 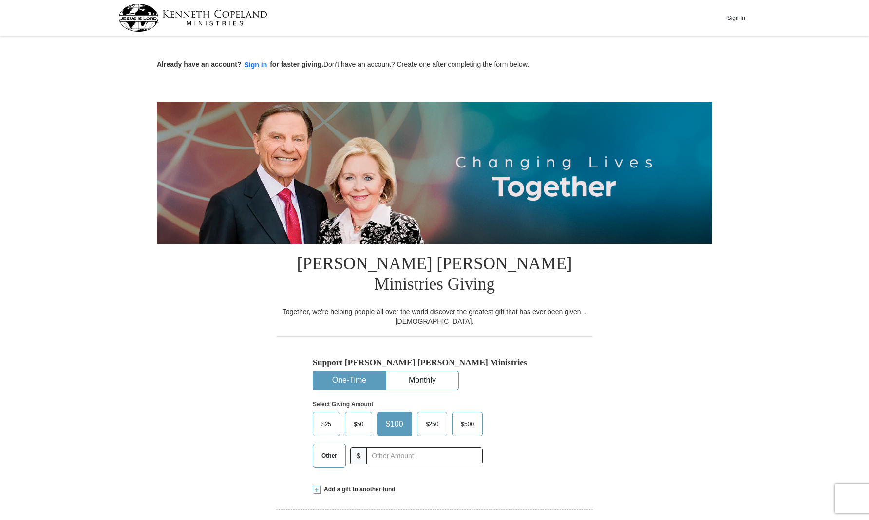 I want to click on button: Sign In, so click(x=736, y=18).